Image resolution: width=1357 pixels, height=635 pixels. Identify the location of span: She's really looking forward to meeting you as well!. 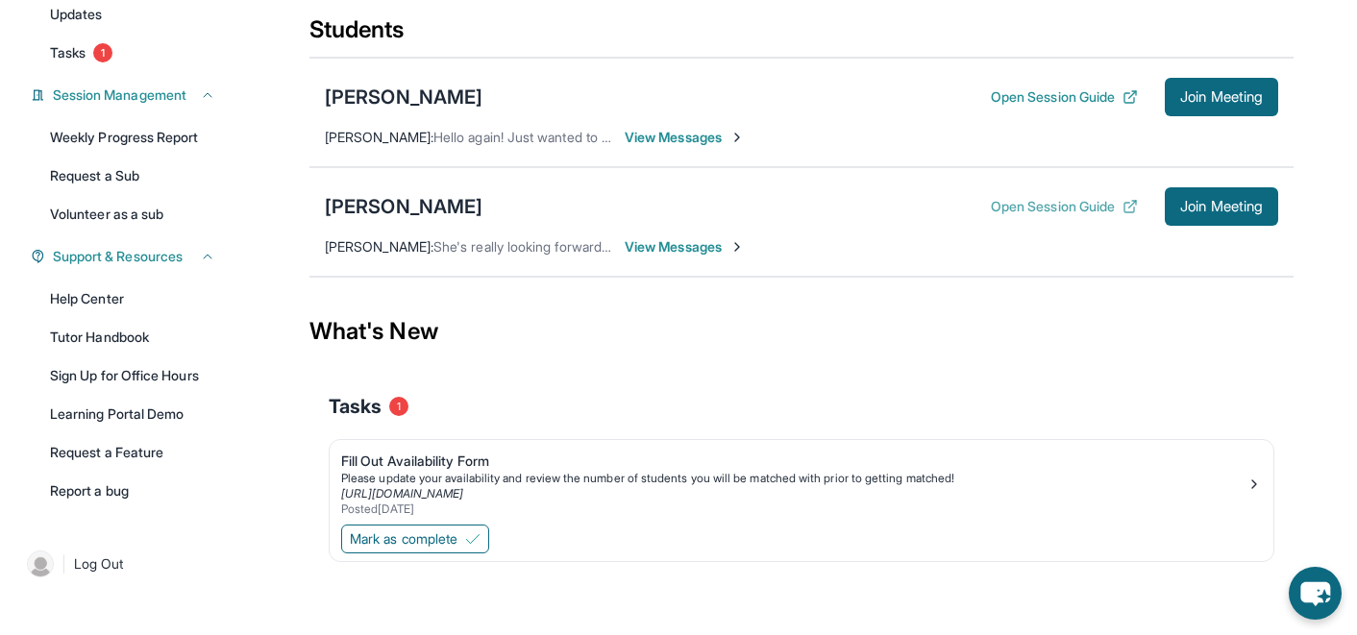
(589, 246).